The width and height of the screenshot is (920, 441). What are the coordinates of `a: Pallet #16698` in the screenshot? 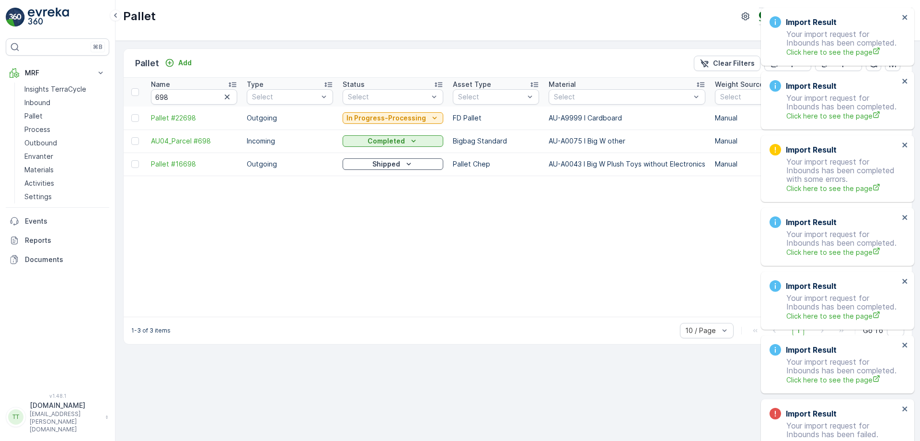 It's located at (194, 164).